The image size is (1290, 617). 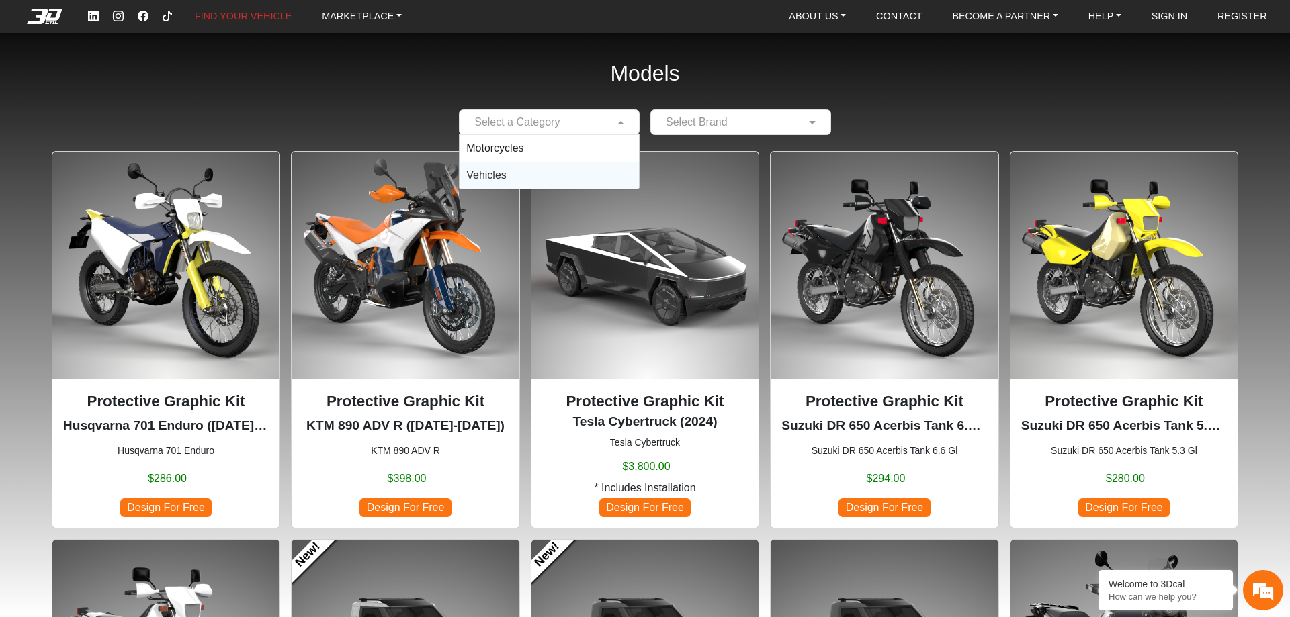 What do you see at coordinates (494, 148) in the screenshot?
I see `span: Motorcycles` at bounding box center [494, 148].